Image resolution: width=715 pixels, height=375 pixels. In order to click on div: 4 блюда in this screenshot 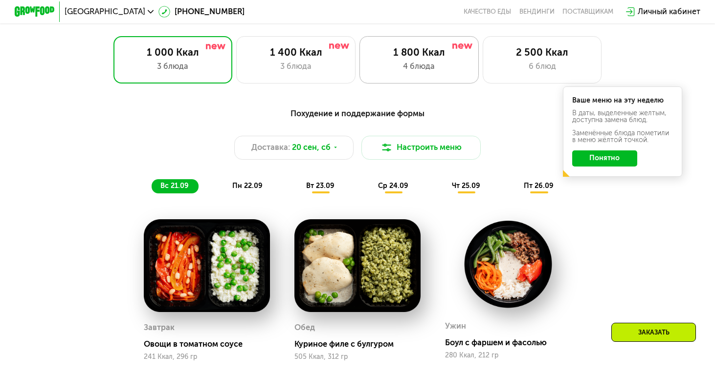, I will do `click(418, 66)`.